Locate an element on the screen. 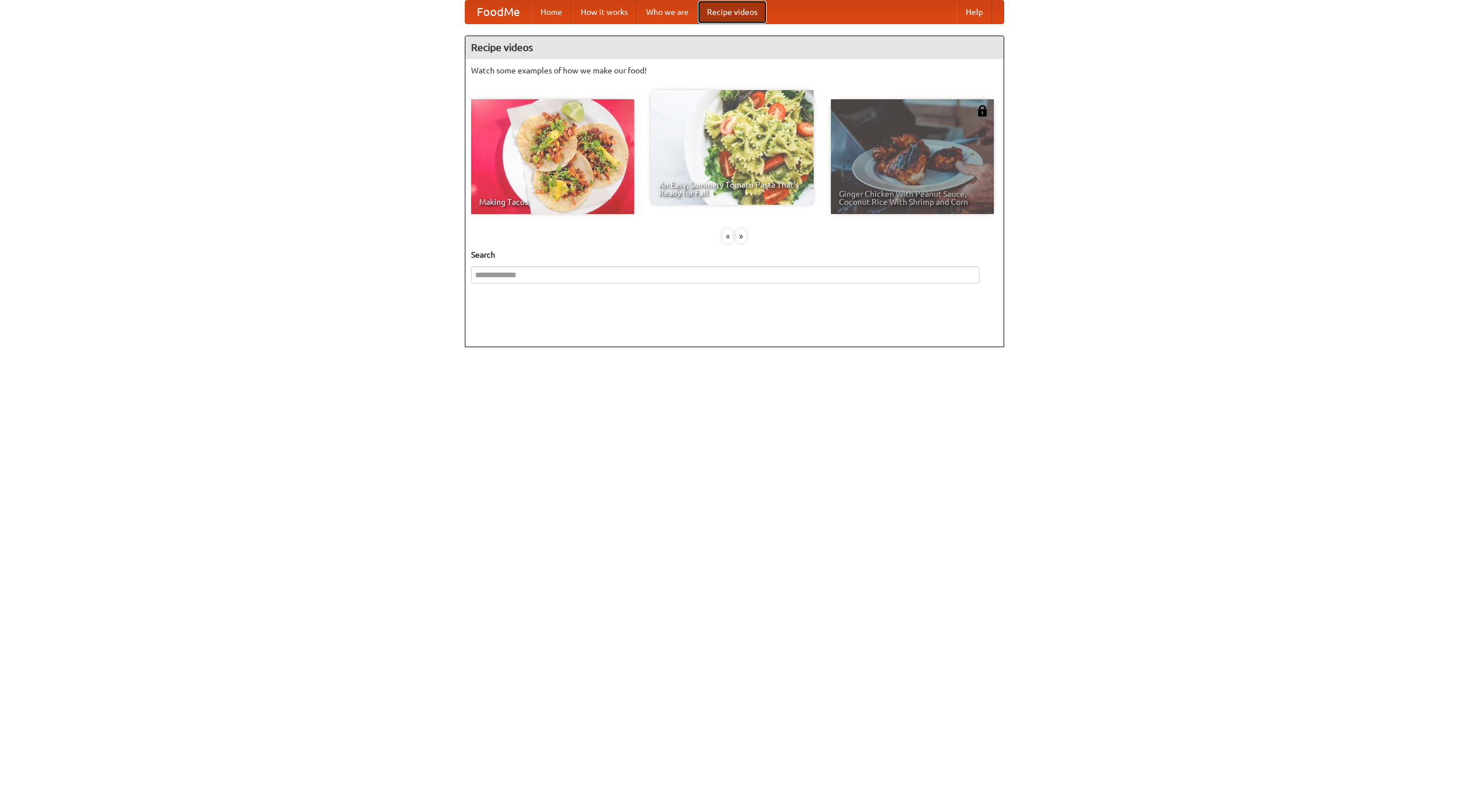 The image size is (1469, 812). span: An Easy, Summery Tomato Pasta That's Ready for Fall is located at coordinates (733, 188).